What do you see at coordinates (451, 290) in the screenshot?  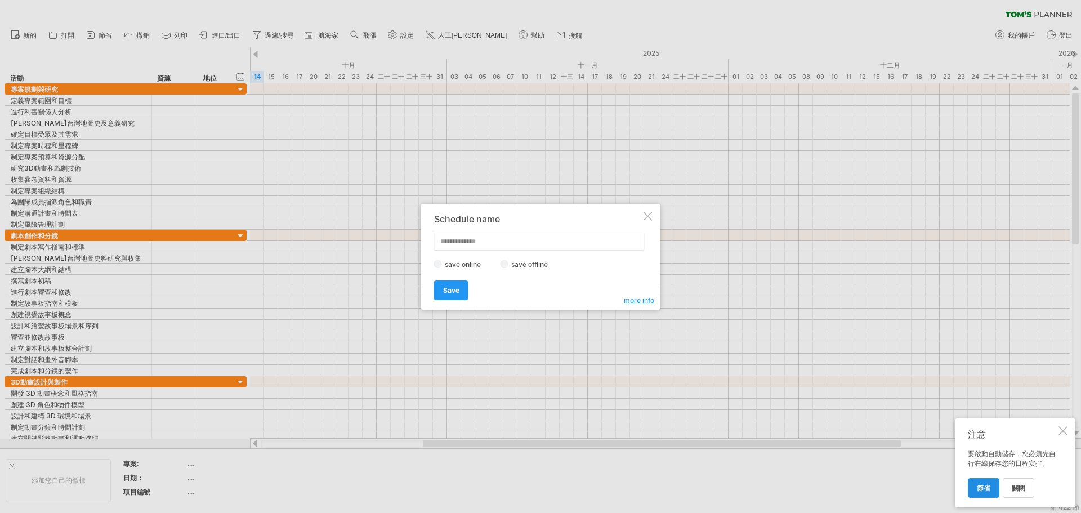 I see `a: Save` at bounding box center [451, 290].